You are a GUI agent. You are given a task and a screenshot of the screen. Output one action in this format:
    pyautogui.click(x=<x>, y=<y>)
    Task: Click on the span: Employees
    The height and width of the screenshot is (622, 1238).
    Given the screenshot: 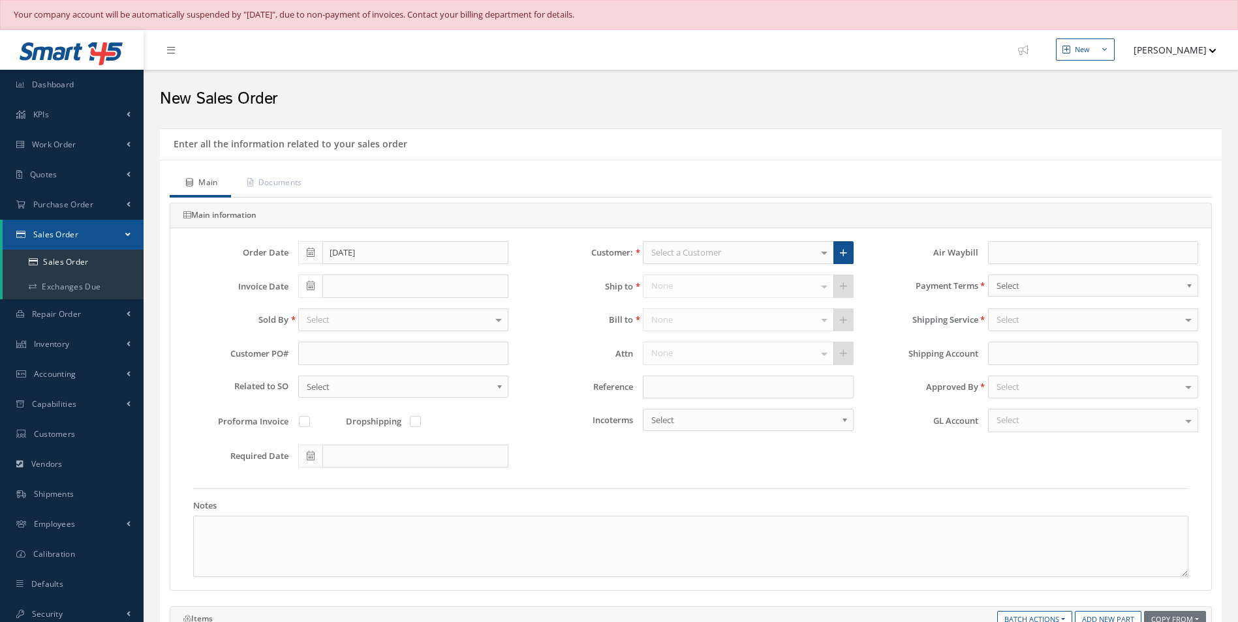 What is the action you would take?
    pyautogui.click(x=55, y=524)
    